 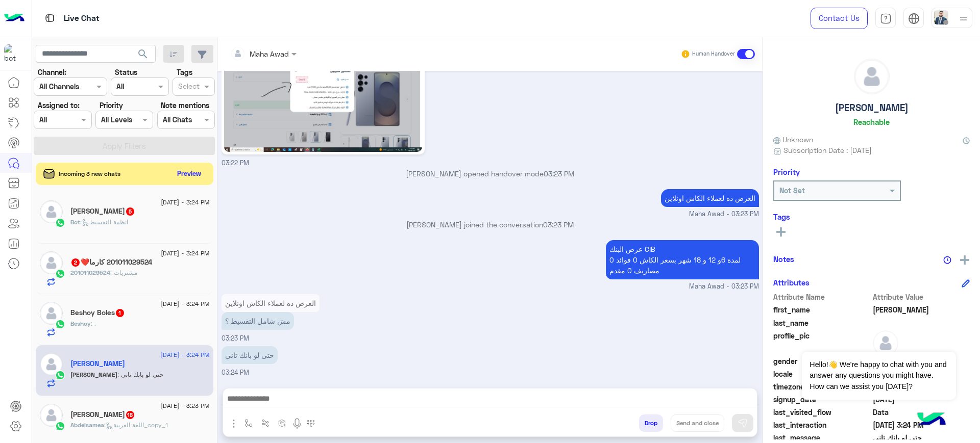 I want to click on label: Assigned to:, so click(x=59, y=105).